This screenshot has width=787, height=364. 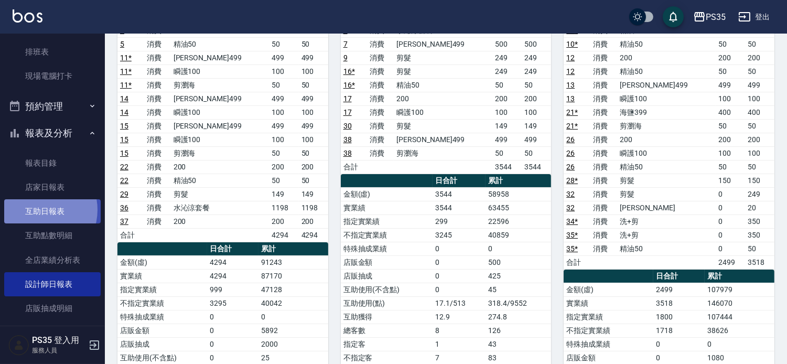 I want to click on td: 店販金額, so click(x=387, y=262).